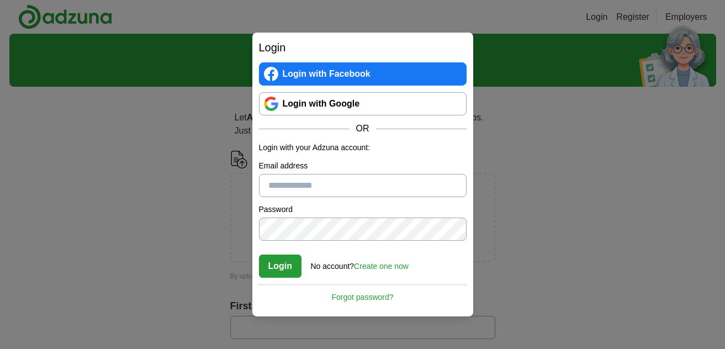 This screenshot has width=725, height=349. What do you see at coordinates (359, 263) in the screenshot?
I see `div: No account?` at bounding box center [359, 263].